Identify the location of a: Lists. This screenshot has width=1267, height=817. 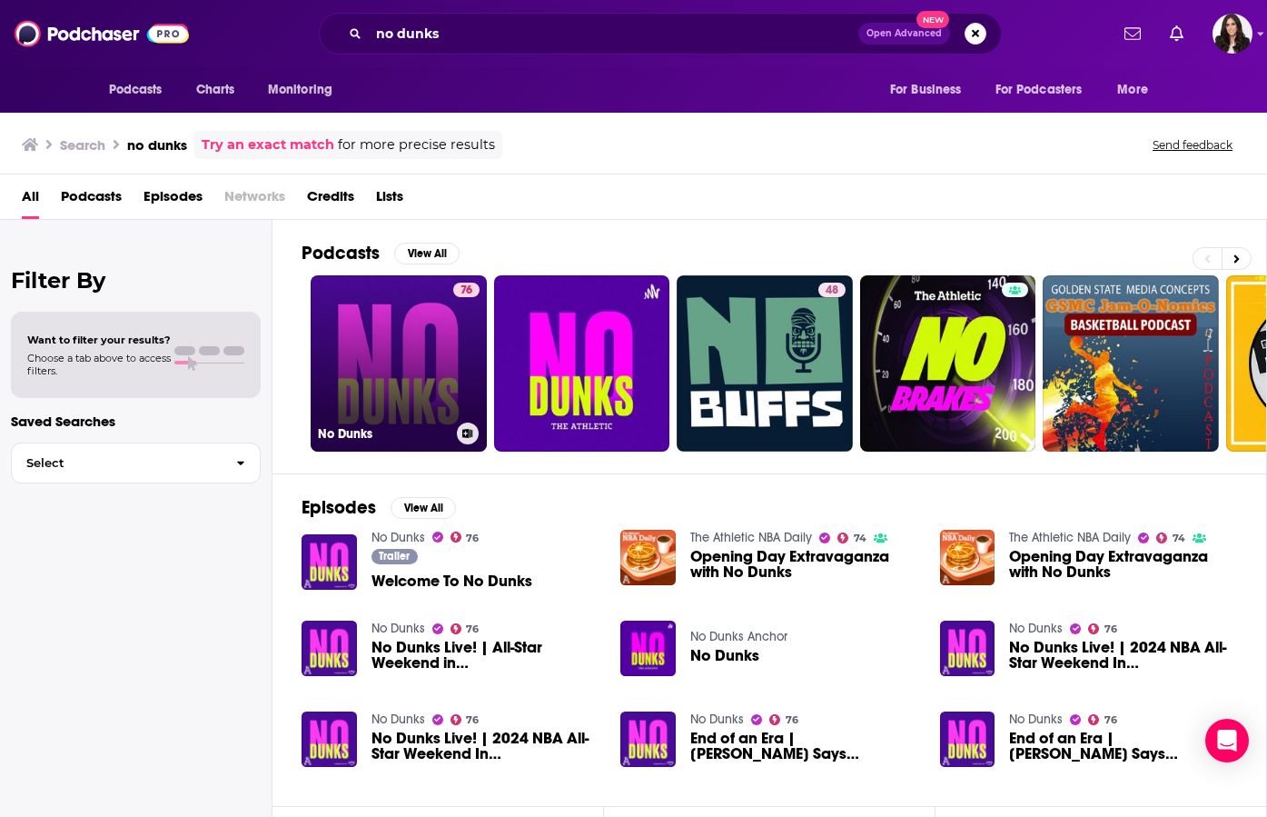
(390, 200).